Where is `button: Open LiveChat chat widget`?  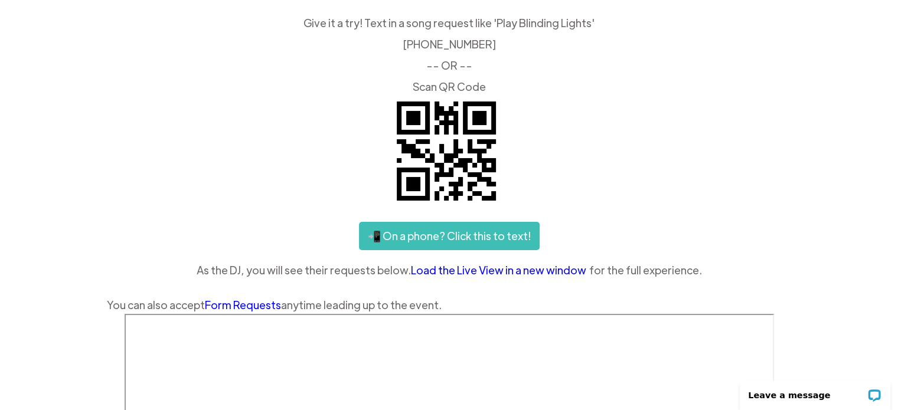
button: Open LiveChat chat widget is located at coordinates (143, 22).